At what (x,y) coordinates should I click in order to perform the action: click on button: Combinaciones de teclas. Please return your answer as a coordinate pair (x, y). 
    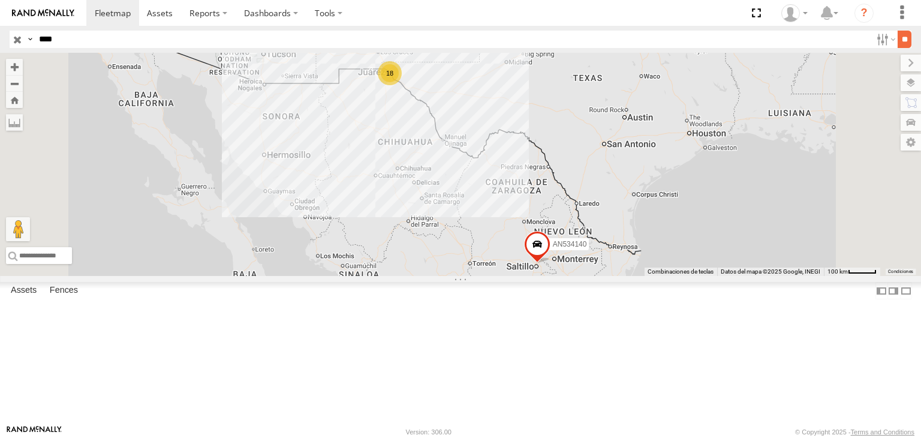
    Looking at the image, I should click on (680, 272).